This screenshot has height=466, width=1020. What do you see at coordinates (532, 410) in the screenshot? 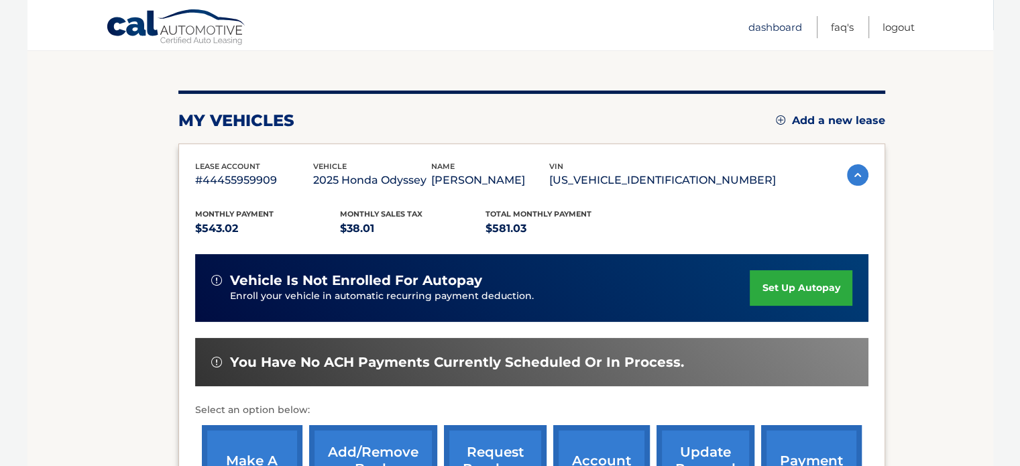
I see `p: Select an option below:` at bounding box center [532, 410].